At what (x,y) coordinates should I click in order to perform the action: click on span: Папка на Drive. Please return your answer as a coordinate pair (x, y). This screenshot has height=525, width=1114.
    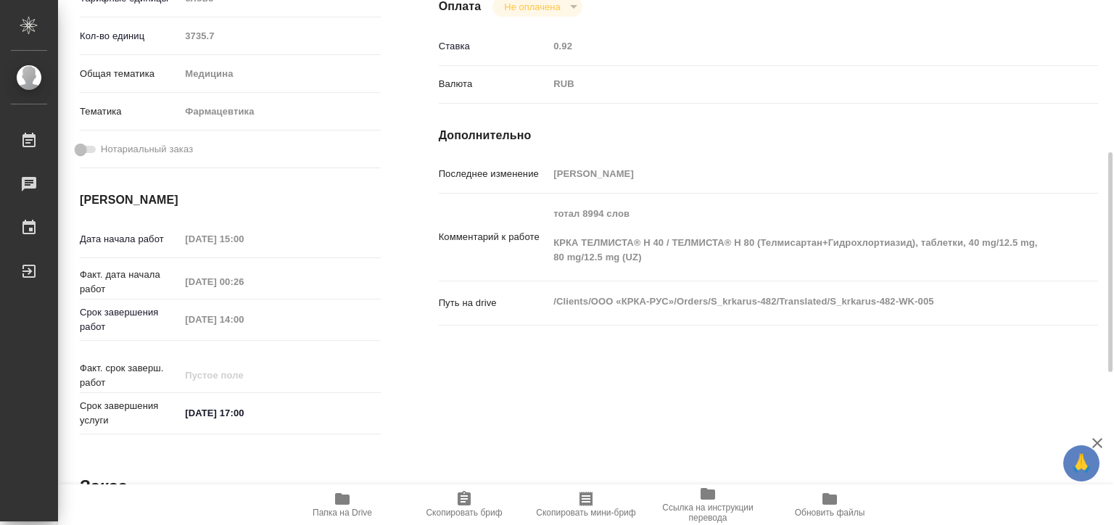
    Looking at the image, I should click on (342, 513).